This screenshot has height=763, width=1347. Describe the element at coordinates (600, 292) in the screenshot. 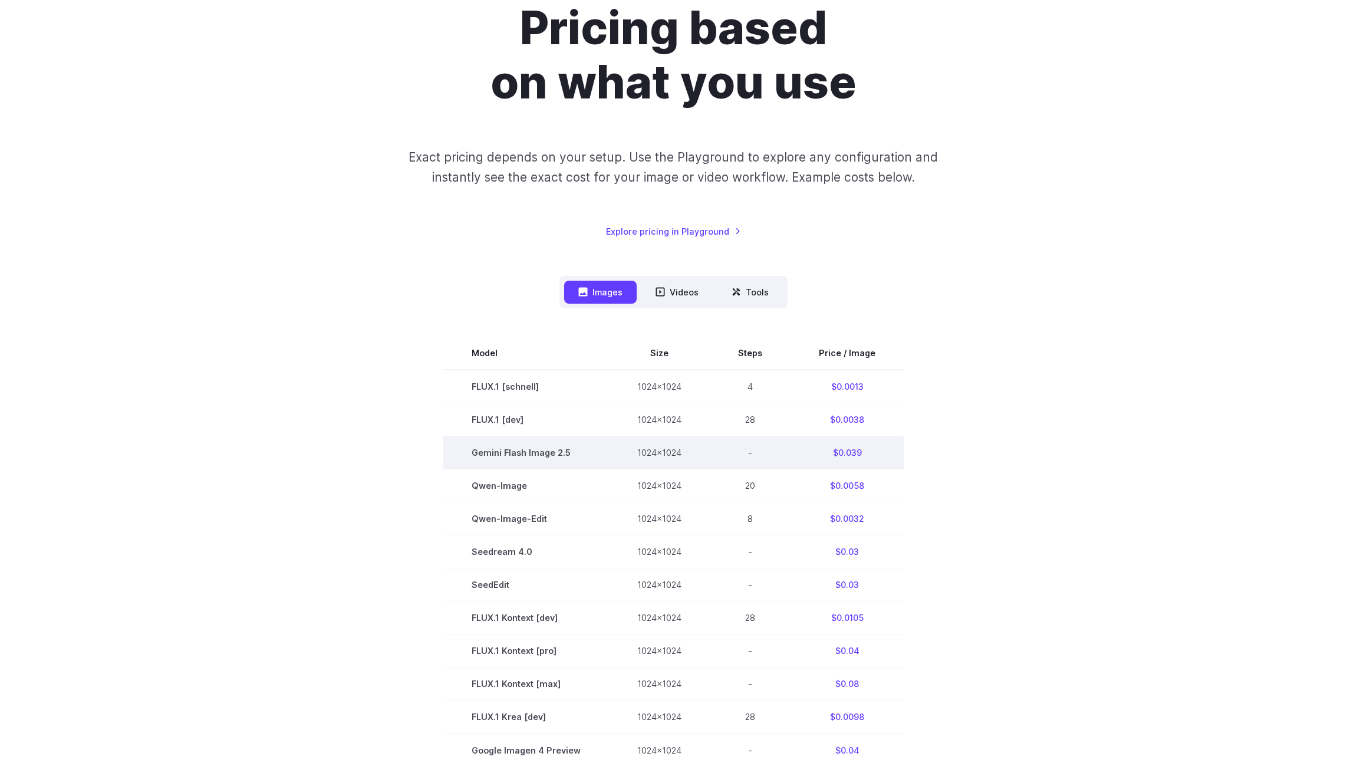

I see `button: Images` at that location.